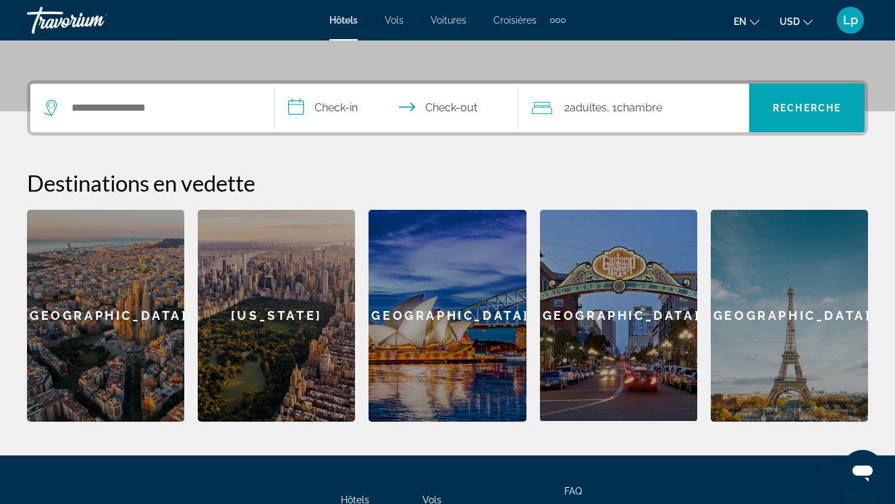 The image size is (895, 504). What do you see at coordinates (95, 20) in the screenshot?
I see `a: Travorium` at bounding box center [95, 20].